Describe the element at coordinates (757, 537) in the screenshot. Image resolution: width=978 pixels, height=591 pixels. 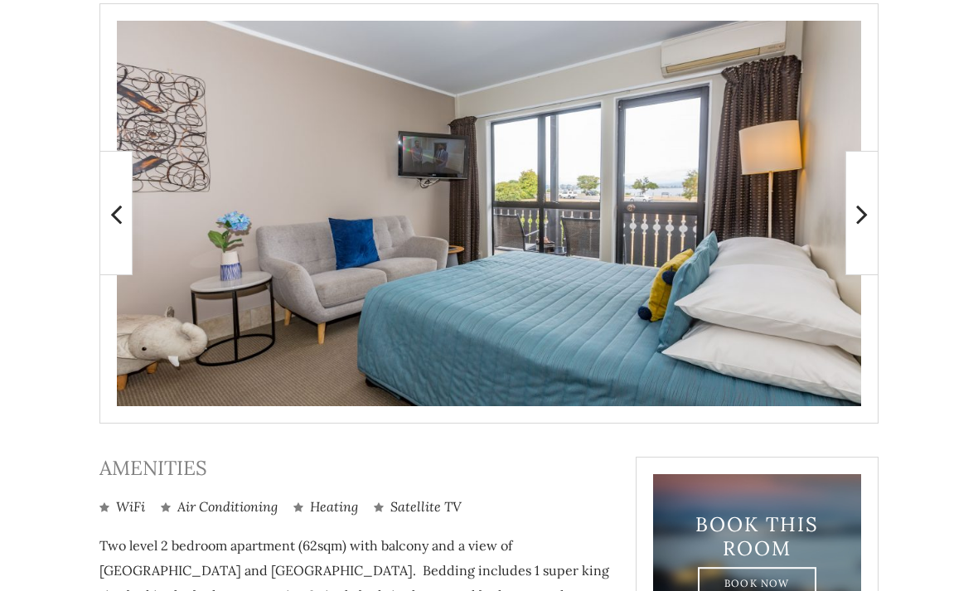
I see `h3: Book This Room` at that location.